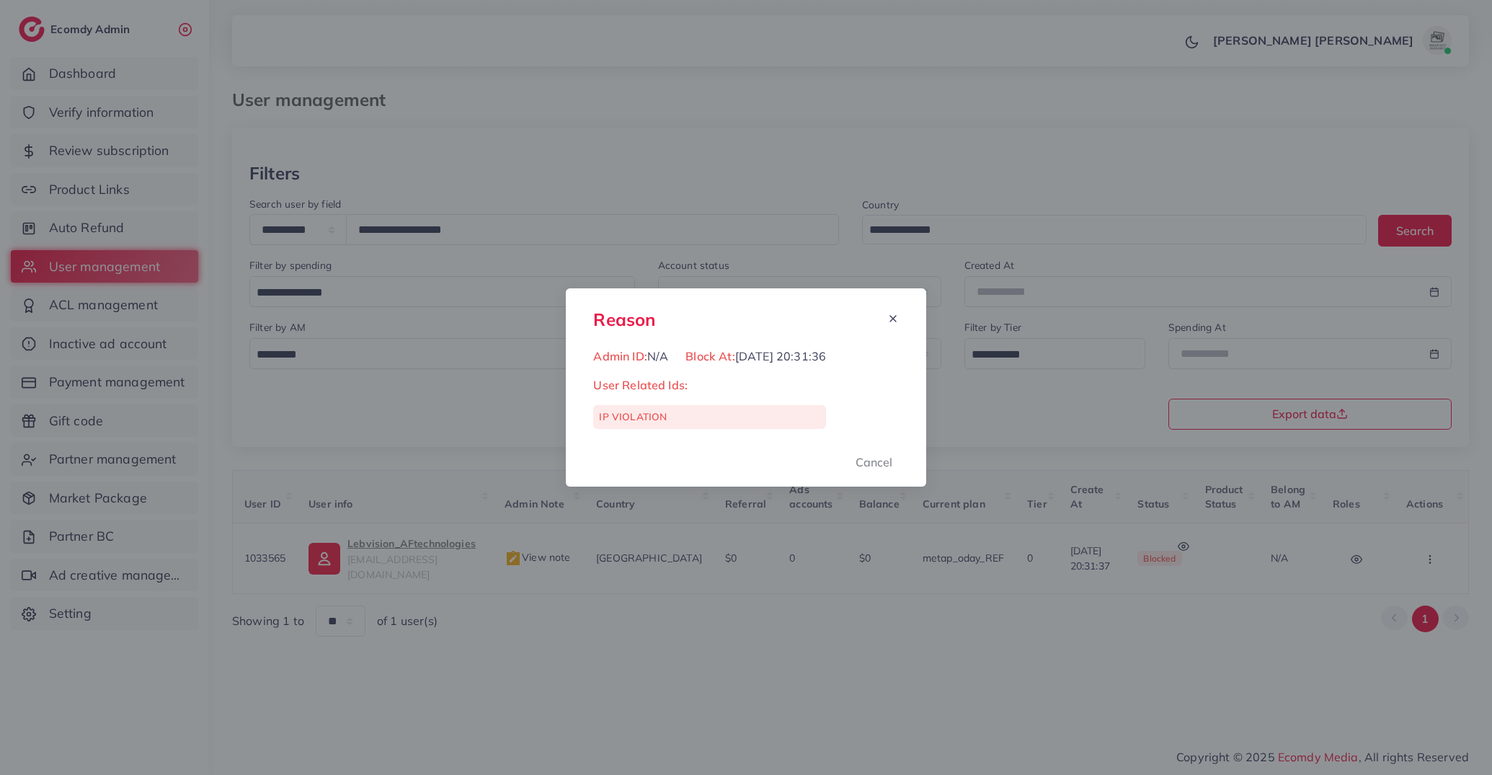 The height and width of the screenshot is (775, 1492). What do you see at coordinates (620, 356) in the screenshot?
I see `span: Admin ID:` at bounding box center [620, 356].